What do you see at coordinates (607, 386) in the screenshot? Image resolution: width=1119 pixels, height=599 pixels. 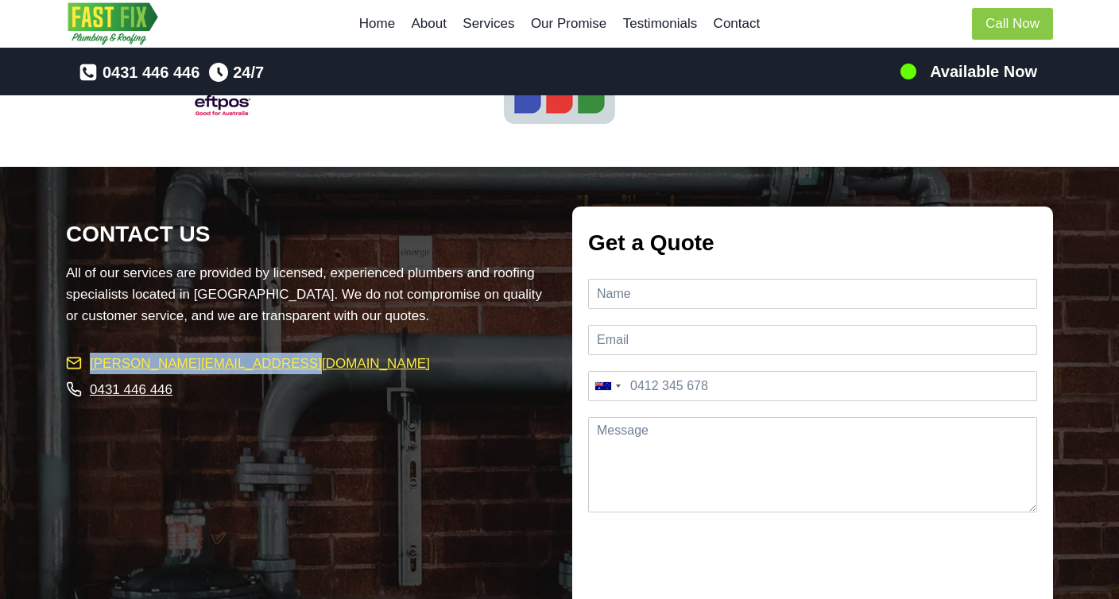 I see `button: Selected country` at bounding box center [607, 386].